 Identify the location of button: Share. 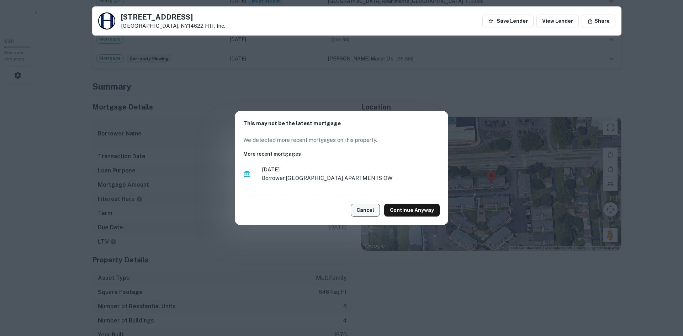
(598, 21).